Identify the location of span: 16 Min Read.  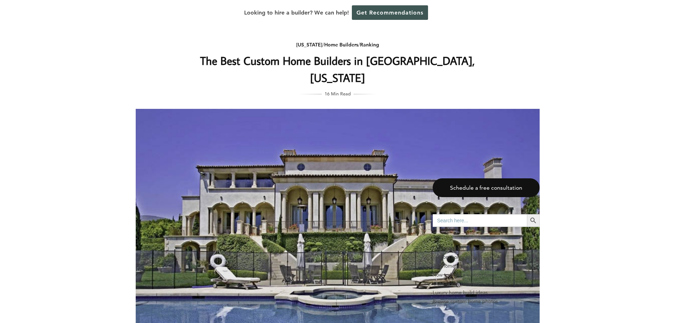
(338, 94).